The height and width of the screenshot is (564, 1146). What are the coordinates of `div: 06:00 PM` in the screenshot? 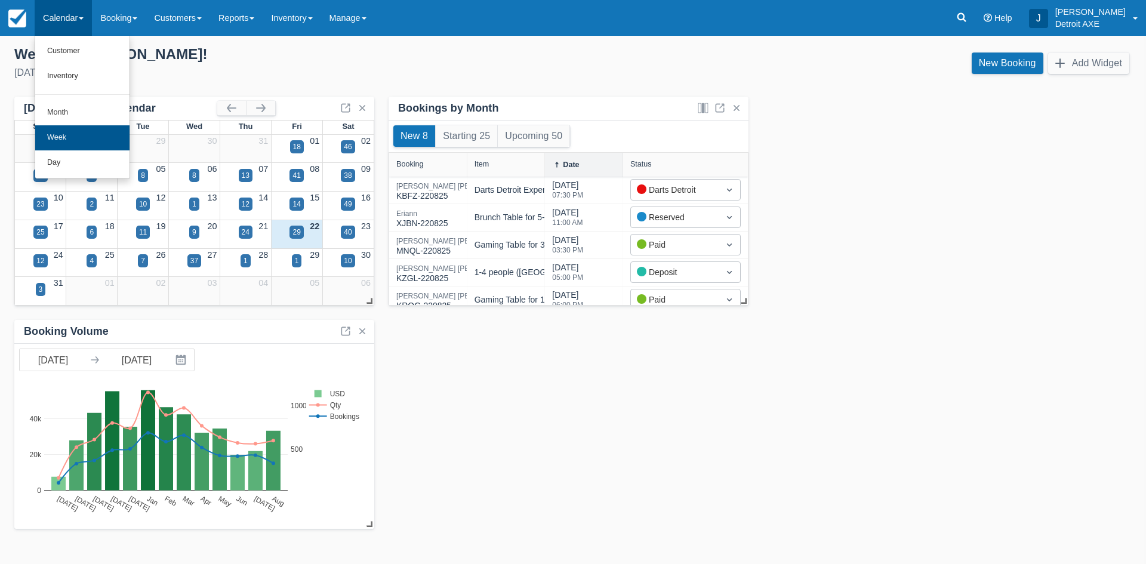 It's located at (568, 305).